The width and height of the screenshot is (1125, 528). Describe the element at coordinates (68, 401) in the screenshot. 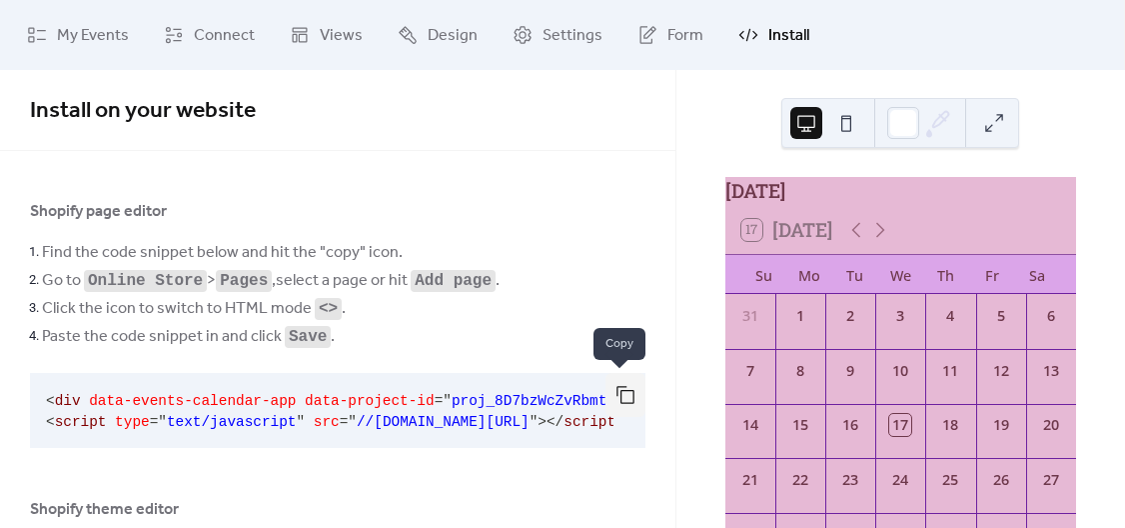

I see `span: div` at that location.